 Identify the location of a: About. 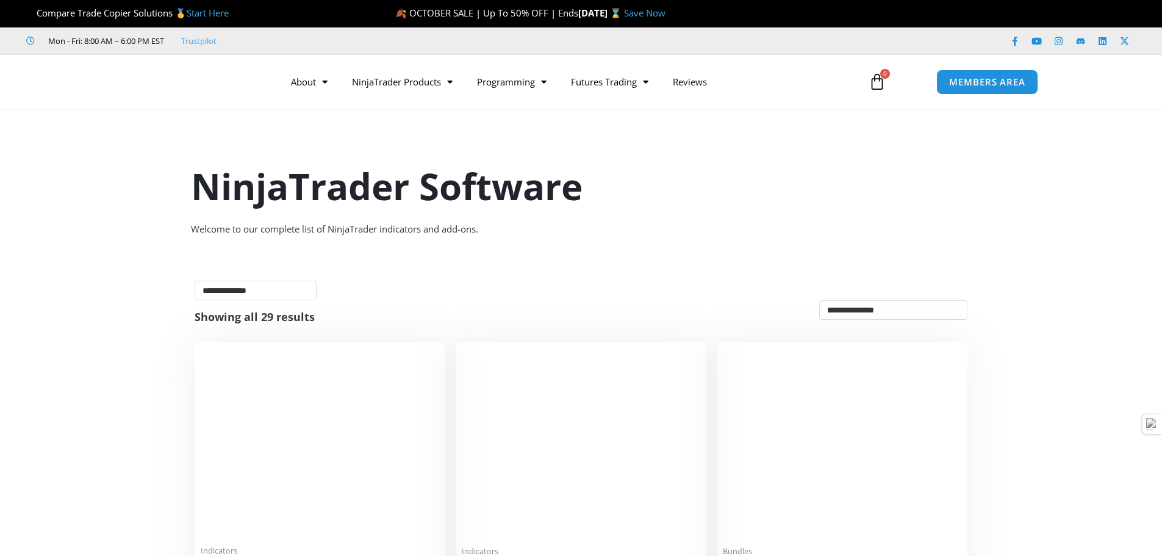
(309, 82).